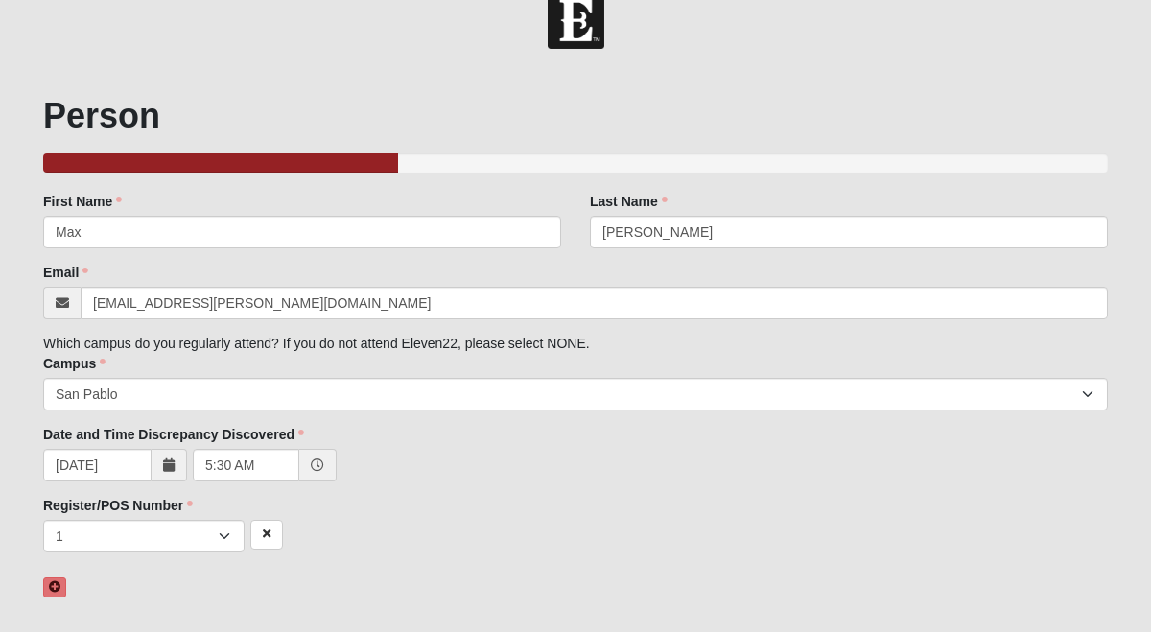 The height and width of the screenshot is (632, 1151). I want to click on label: Date and Time Discrepancy Discovered, so click(174, 435).